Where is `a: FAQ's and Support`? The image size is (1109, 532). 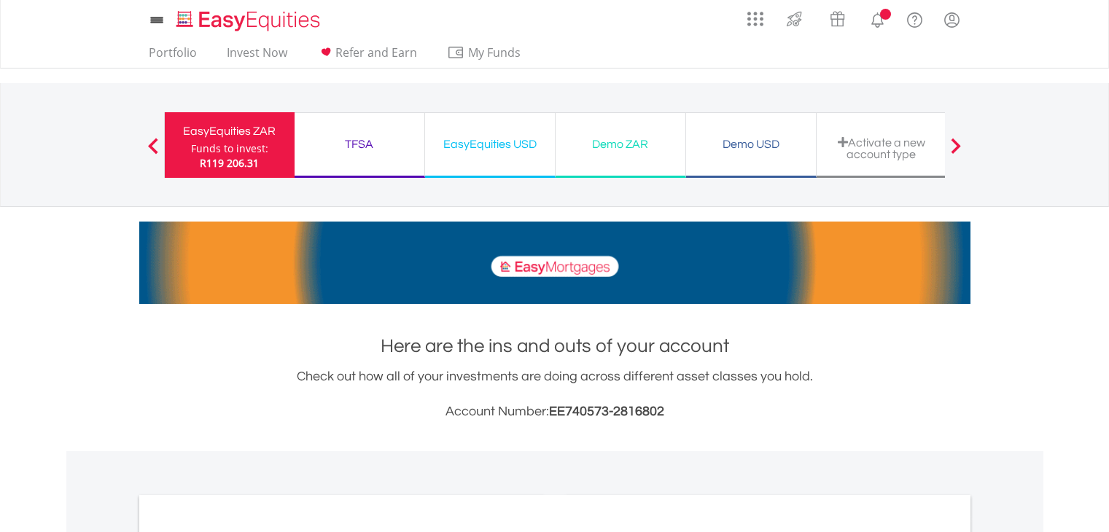
a: FAQ's and Support is located at coordinates (914, 18).